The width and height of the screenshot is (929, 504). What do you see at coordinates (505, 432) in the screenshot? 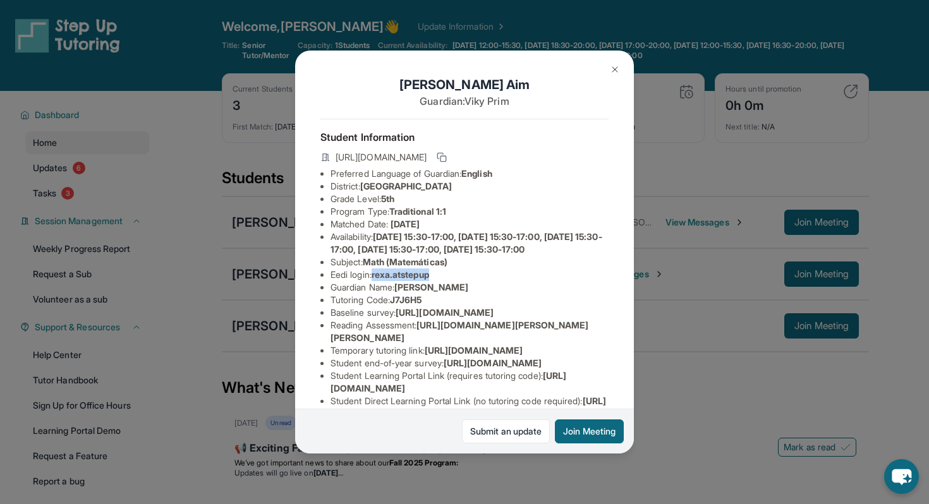
I see `a: Submit an update` at bounding box center [505, 432].